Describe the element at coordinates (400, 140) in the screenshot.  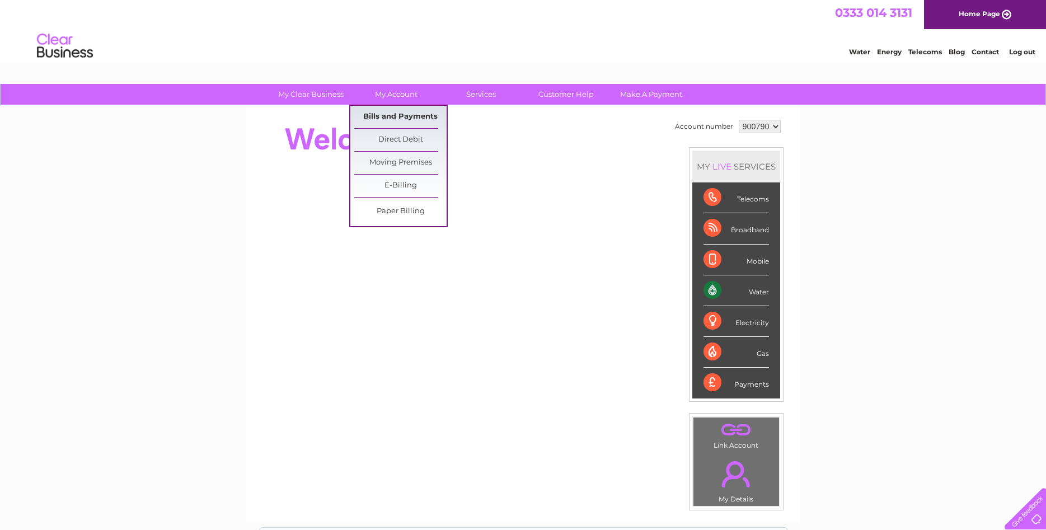
I see `a: Direct Debit` at that location.